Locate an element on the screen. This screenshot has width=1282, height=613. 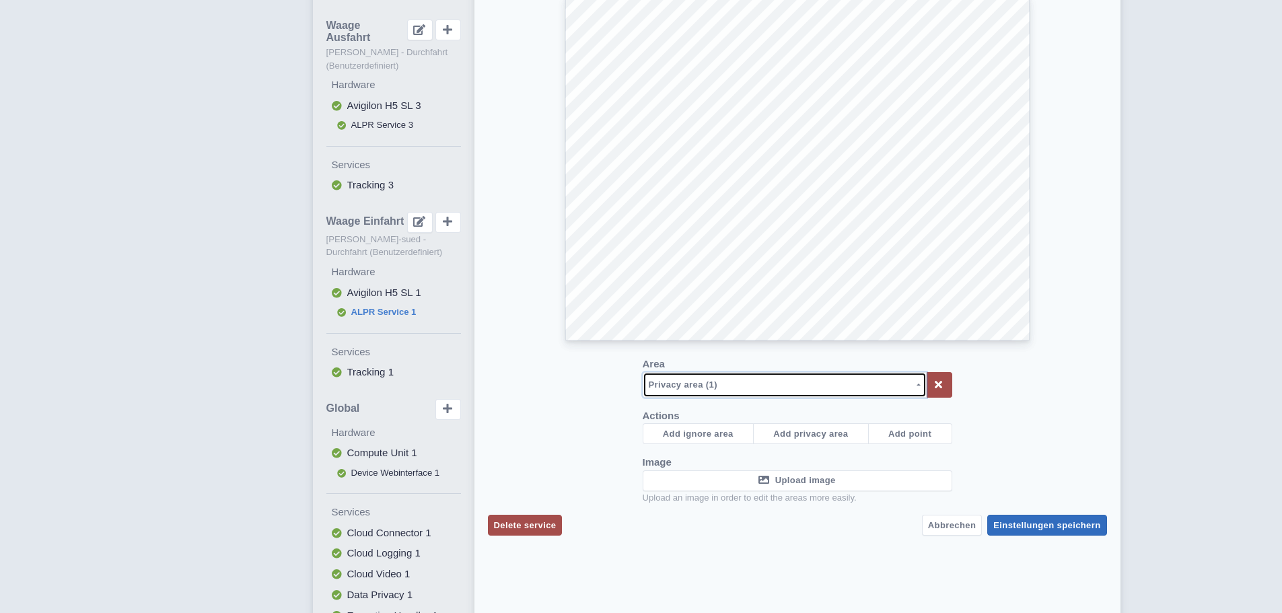
span: Global is located at coordinates (343, 408).